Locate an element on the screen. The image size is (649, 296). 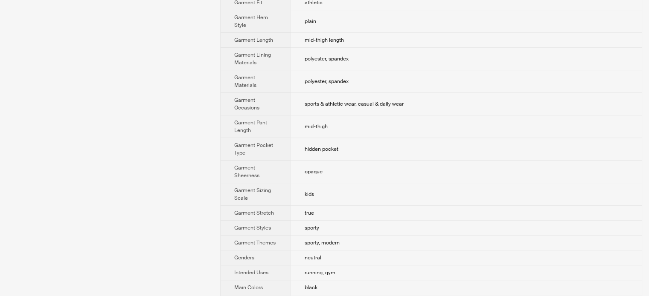
span: Garment Occasions is located at coordinates (247, 104).